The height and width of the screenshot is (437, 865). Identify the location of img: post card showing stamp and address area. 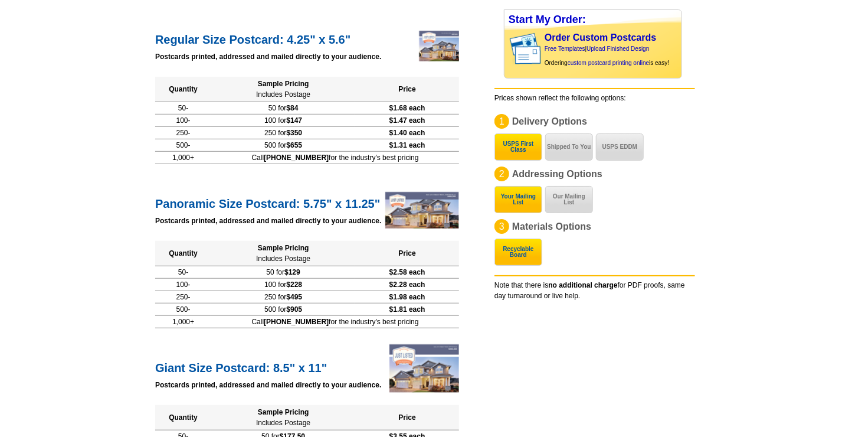
(528, 49).